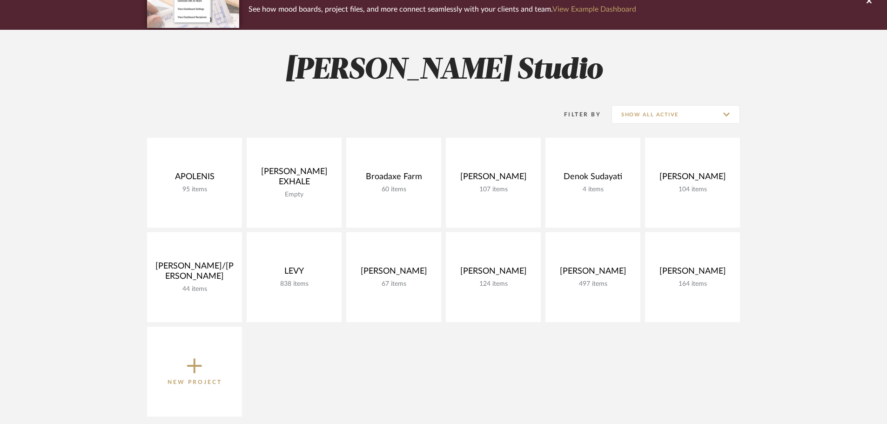 Image resolution: width=887 pixels, height=424 pixels. What do you see at coordinates (195, 289) in the screenshot?
I see `div: 44 items` at bounding box center [195, 289].